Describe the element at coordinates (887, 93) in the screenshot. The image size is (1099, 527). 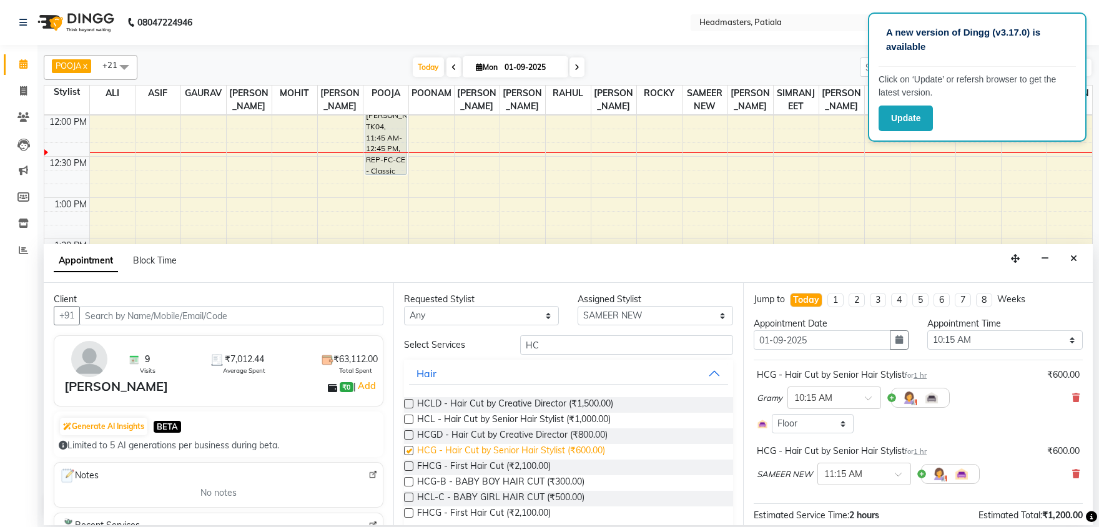
I see `span: USMAN` at that location.